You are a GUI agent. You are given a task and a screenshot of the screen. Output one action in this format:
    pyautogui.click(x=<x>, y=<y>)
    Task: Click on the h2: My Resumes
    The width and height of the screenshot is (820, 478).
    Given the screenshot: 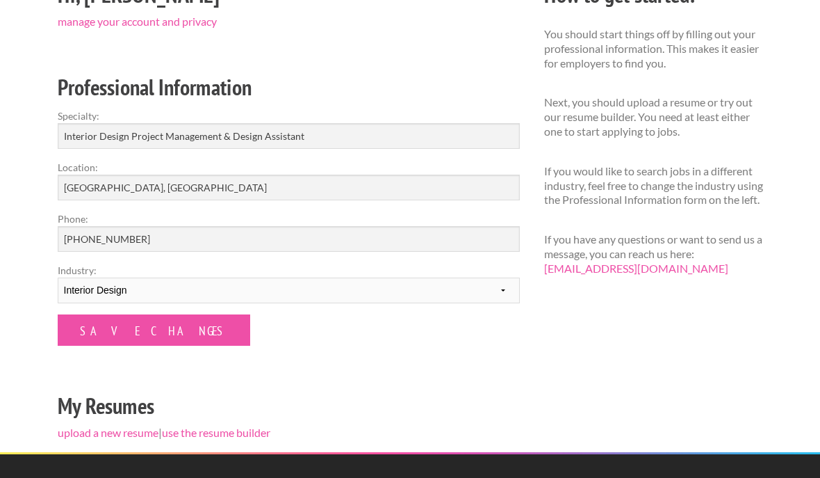 What is the action you would take?
    pyautogui.click(x=288, y=405)
    